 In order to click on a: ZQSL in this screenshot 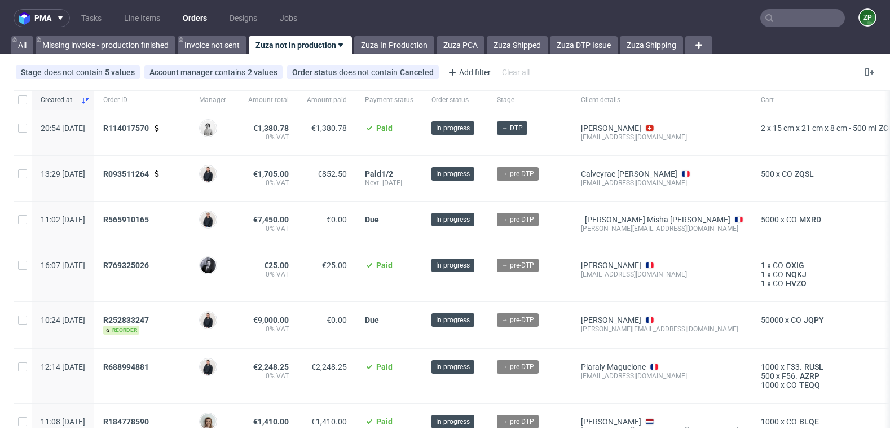, I will do `click(804, 174)`.